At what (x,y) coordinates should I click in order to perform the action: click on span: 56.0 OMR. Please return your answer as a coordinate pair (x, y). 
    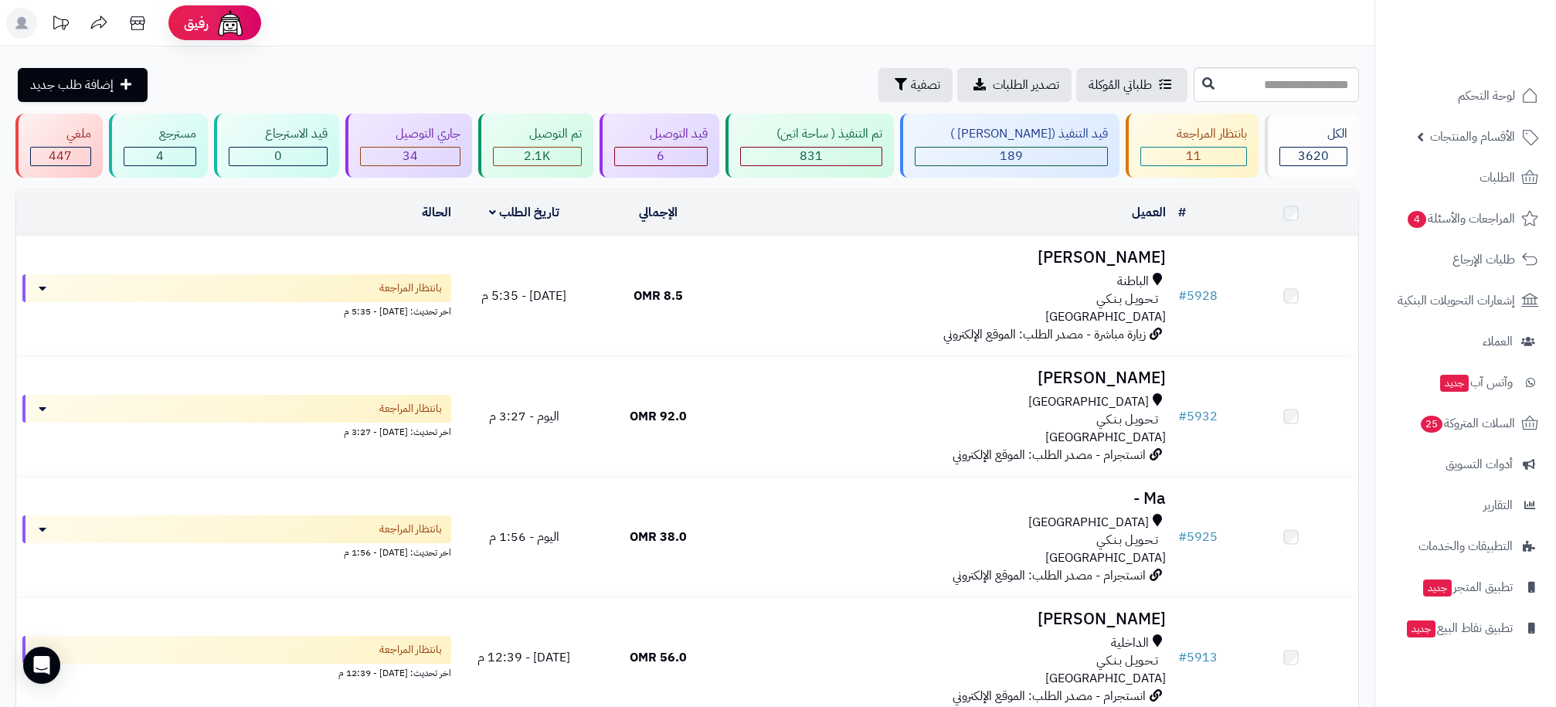
    Looking at the image, I should click on (658, 657).